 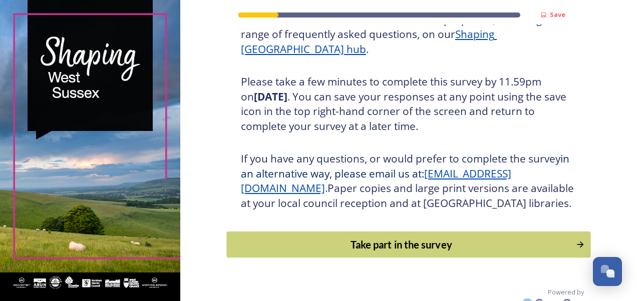 What do you see at coordinates (409, 181) in the screenshot?
I see `h3: If you have any questions, or would prefer to complete the survey Paper copies and large print ve...` at bounding box center [409, 181].